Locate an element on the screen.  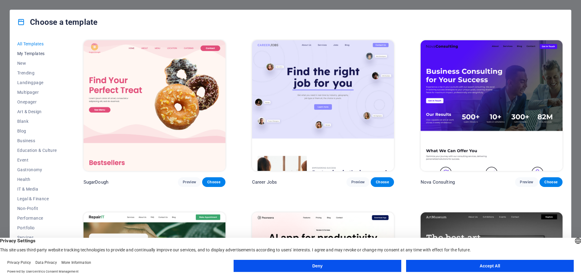
button: Performance is located at coordinates (37, 218).